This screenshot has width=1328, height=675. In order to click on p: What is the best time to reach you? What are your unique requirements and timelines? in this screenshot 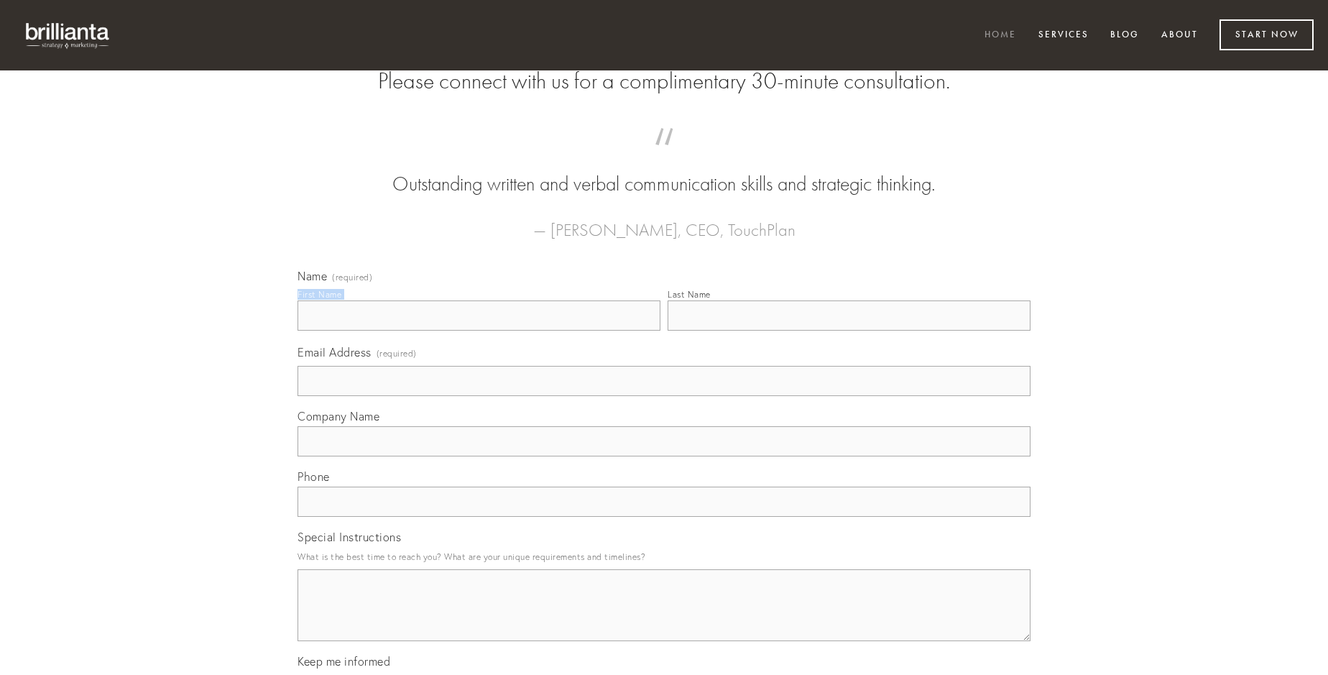, I will do `click(664, 556)`.